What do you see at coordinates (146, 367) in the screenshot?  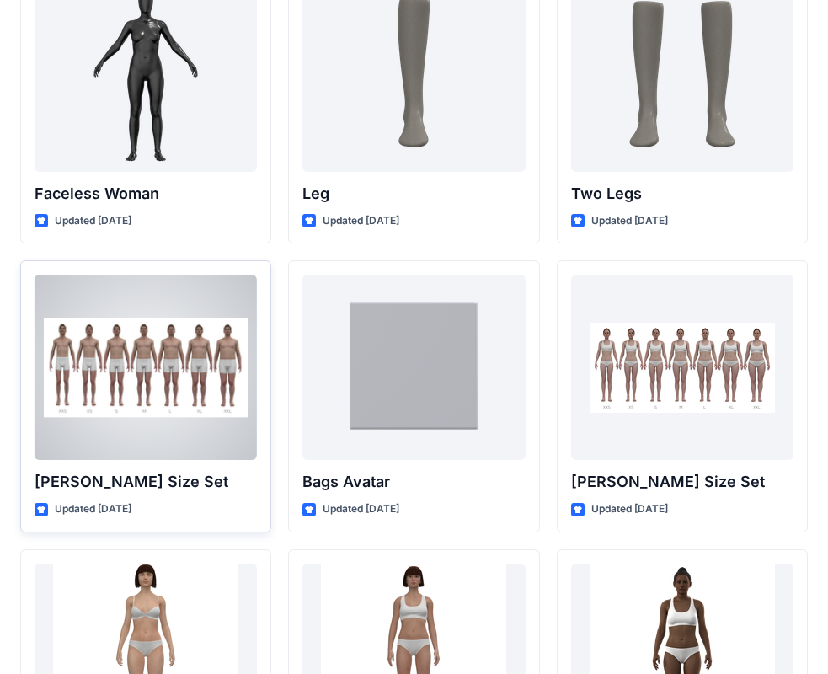 I see `a: Oliver Size Set` at bounding box center [146, 367].